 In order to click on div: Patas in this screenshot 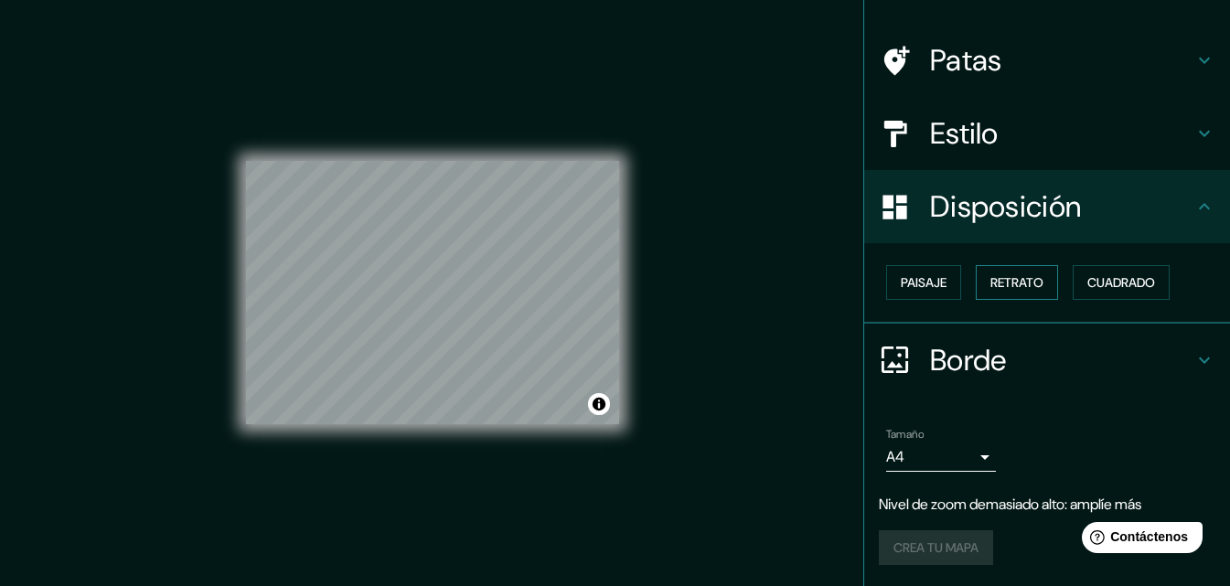, I will do `click(1047, 60)`.